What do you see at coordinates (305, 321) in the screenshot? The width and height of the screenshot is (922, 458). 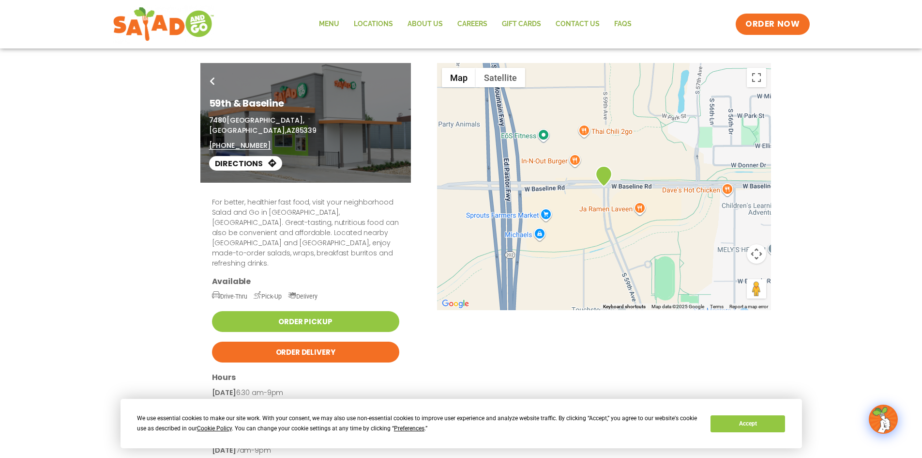 I see `a: Order Pickup` at bounding box center [305, 321].